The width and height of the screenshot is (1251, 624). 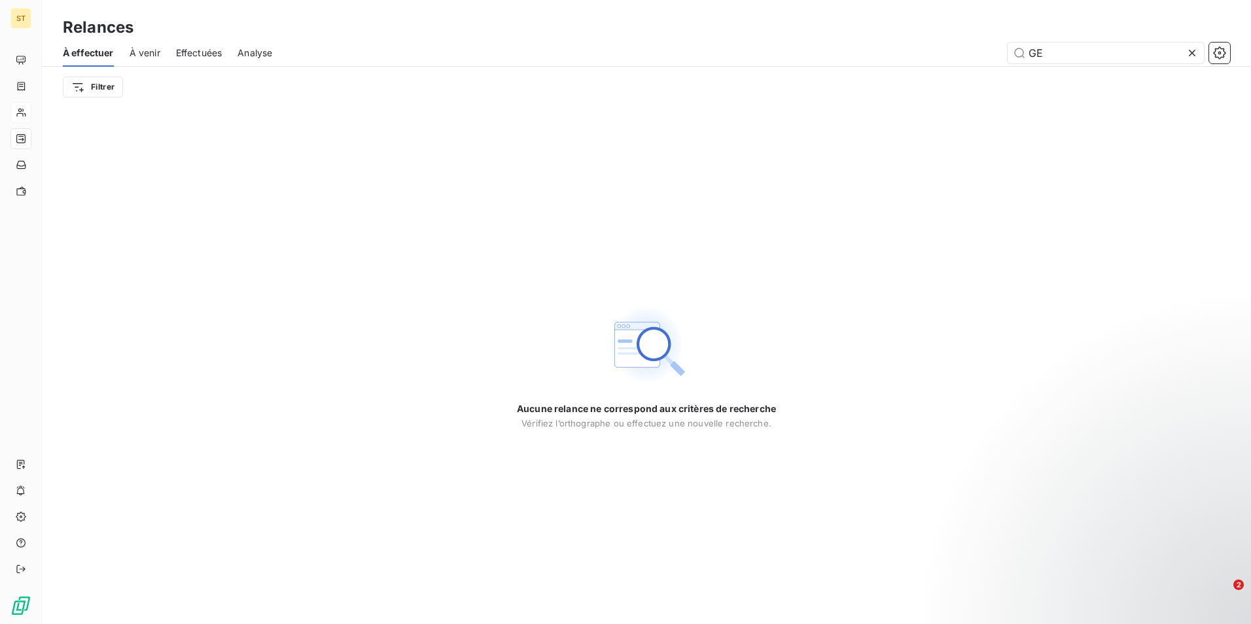 I want to click on img: Logo LeanPay, so click(x=21, y=606).